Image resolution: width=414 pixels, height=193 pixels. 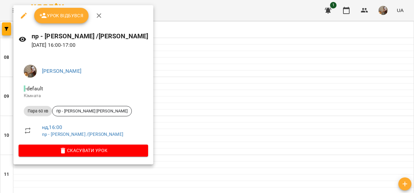 What do you see at coordinates (34, 89) in the screenshot?
I see `span: - default` at bounding box center [34, 89].